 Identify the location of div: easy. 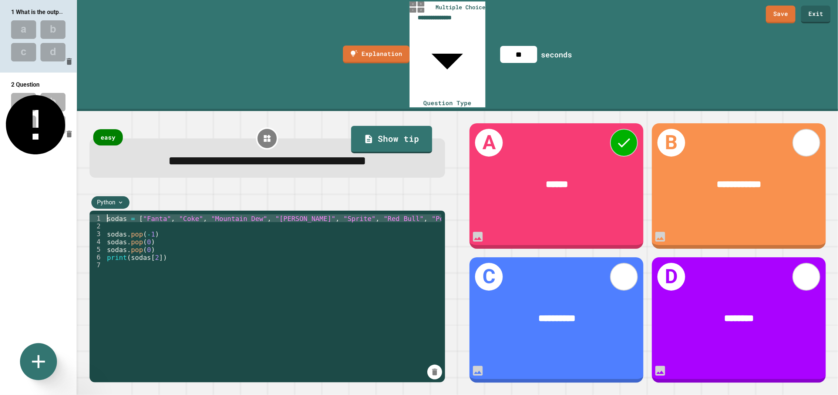
(108, 137).